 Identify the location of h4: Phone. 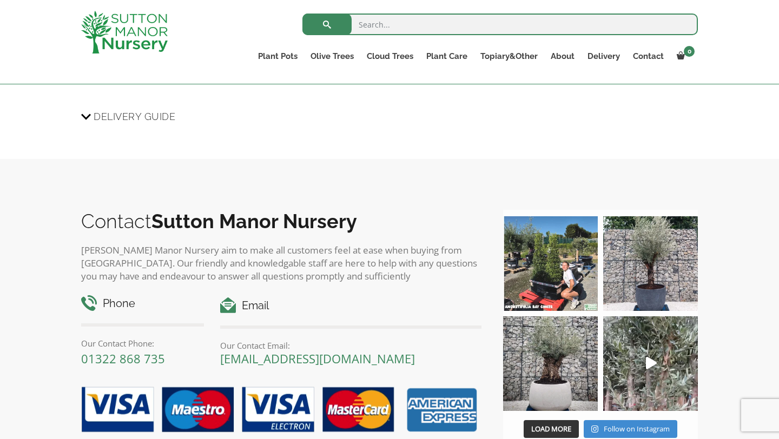
(142, 304).